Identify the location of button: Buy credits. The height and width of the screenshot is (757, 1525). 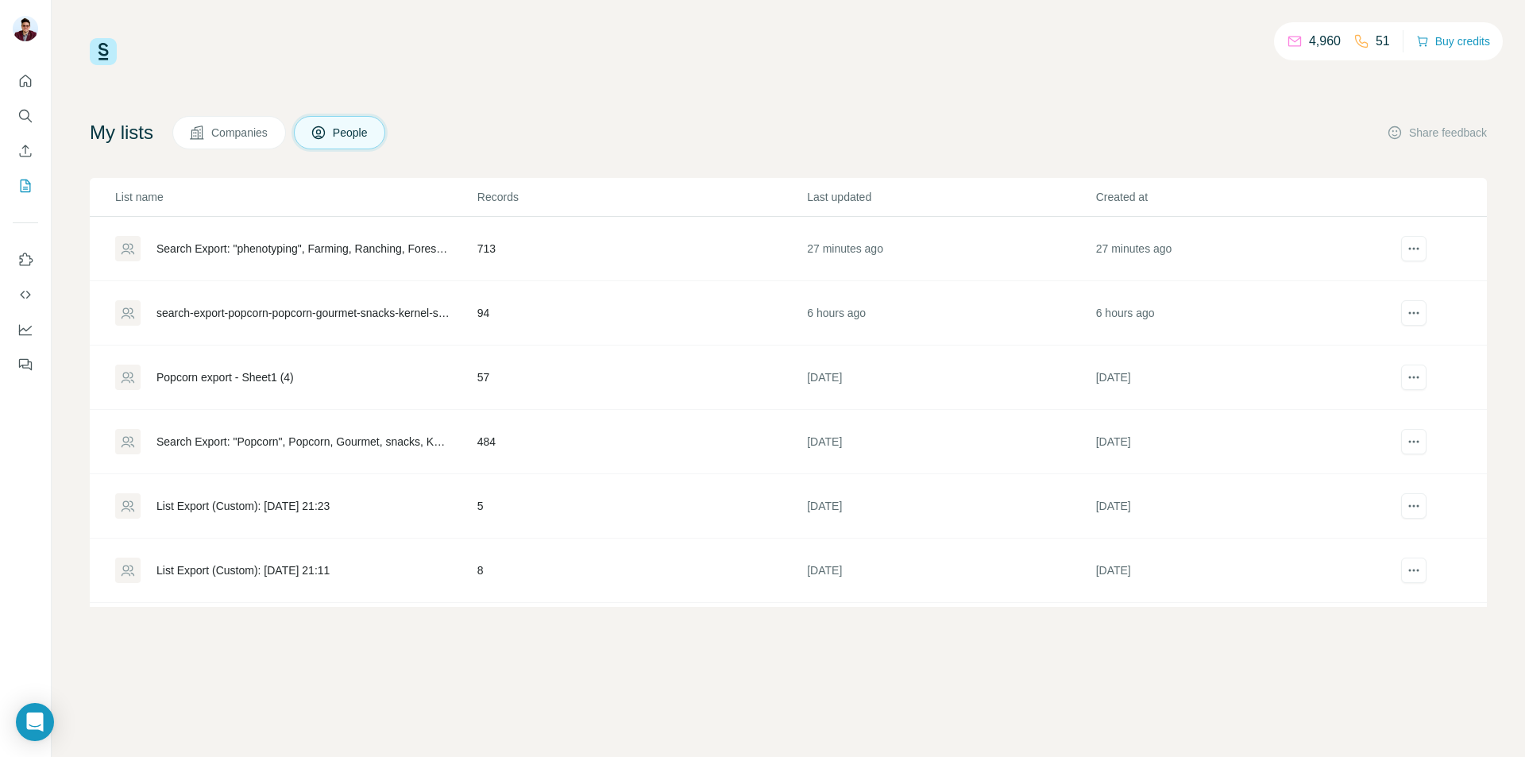
(1452, 41).